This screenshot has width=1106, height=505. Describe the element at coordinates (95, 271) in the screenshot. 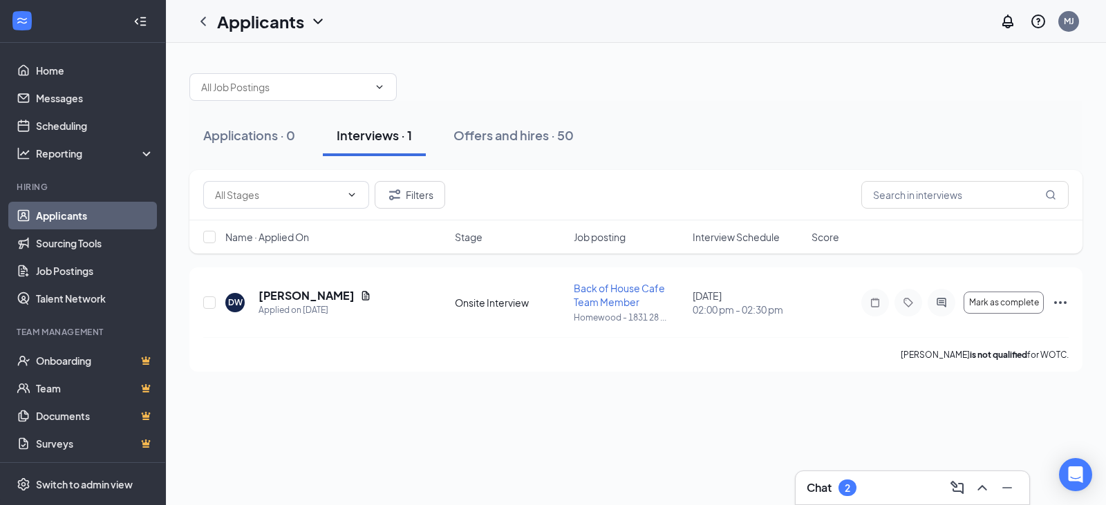

I see `a: Job Postings` at that location.